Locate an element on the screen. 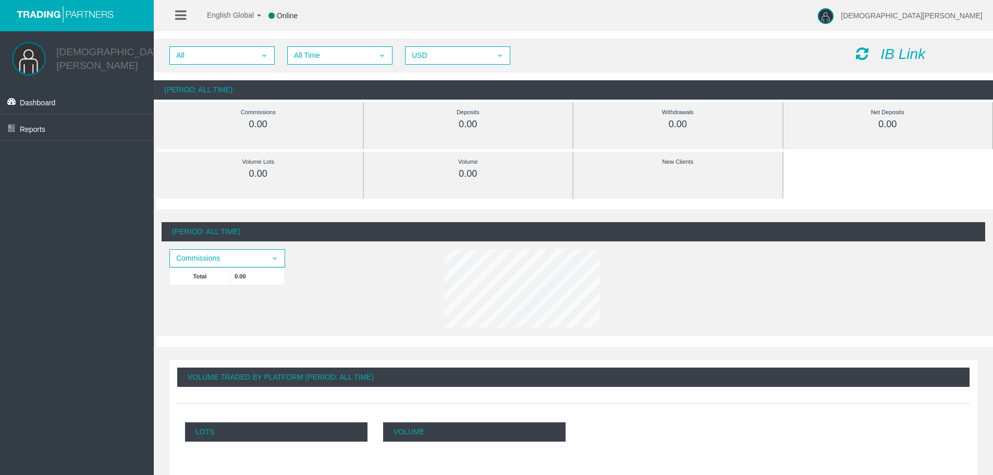 This screenshot has height=475, width=993. i: IB Link is located at coordinates (903, 54).